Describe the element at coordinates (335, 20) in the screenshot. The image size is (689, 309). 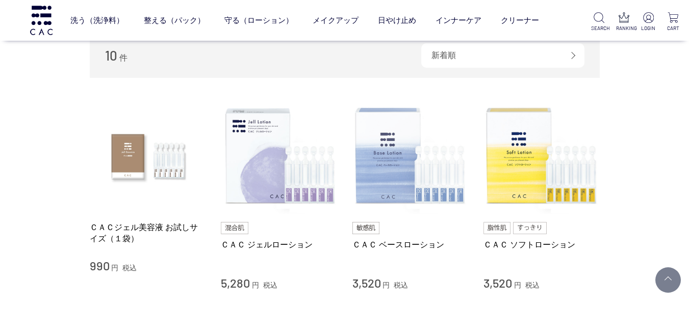
I see `a: メイクアップ` at that location.